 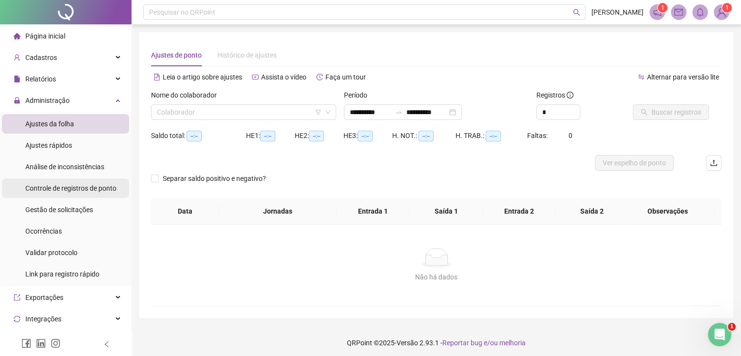 I want to click on button: Ver espelho de ponto, so click(x=634, y=163).